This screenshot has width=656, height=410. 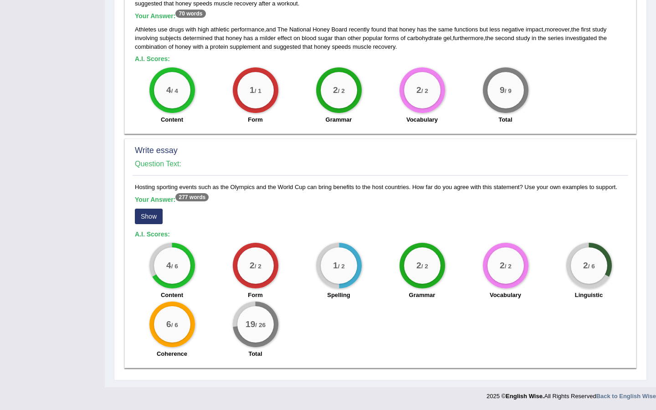 I want to click on span: subjects, so click(x=170, y=38).